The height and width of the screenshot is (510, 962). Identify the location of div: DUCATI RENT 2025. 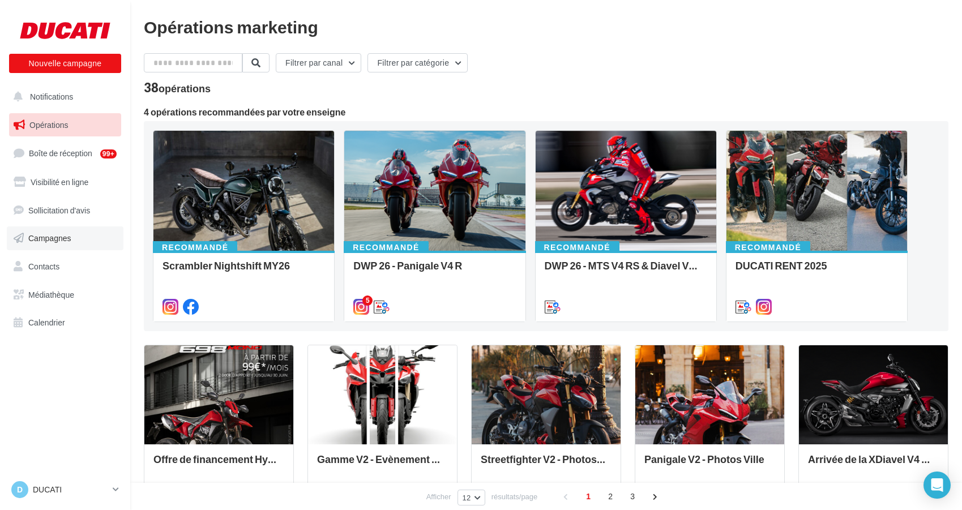
(817, 271).